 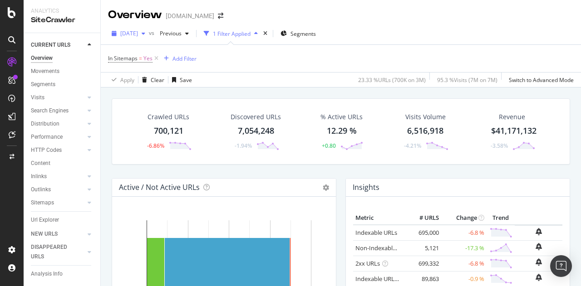 What do you see at coordinates (393, 279) in the screenshot?
I see `a: Indexable URLs with Bad H1` at bounding box center [393, 279].